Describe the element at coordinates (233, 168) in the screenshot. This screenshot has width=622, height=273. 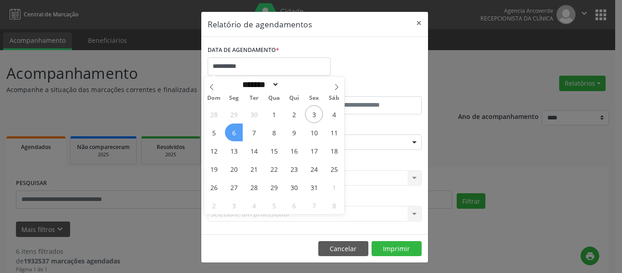
I see `span: Outubro 20, 2025` at that location.